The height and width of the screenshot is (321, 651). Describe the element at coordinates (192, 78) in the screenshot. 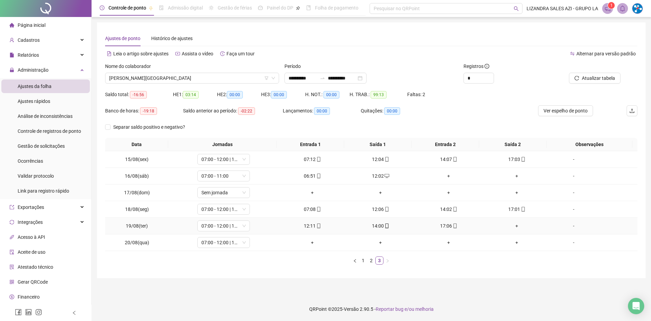

I see `span: NAIALLA TAIZA SANTOS VILLA FLOR` at that location.